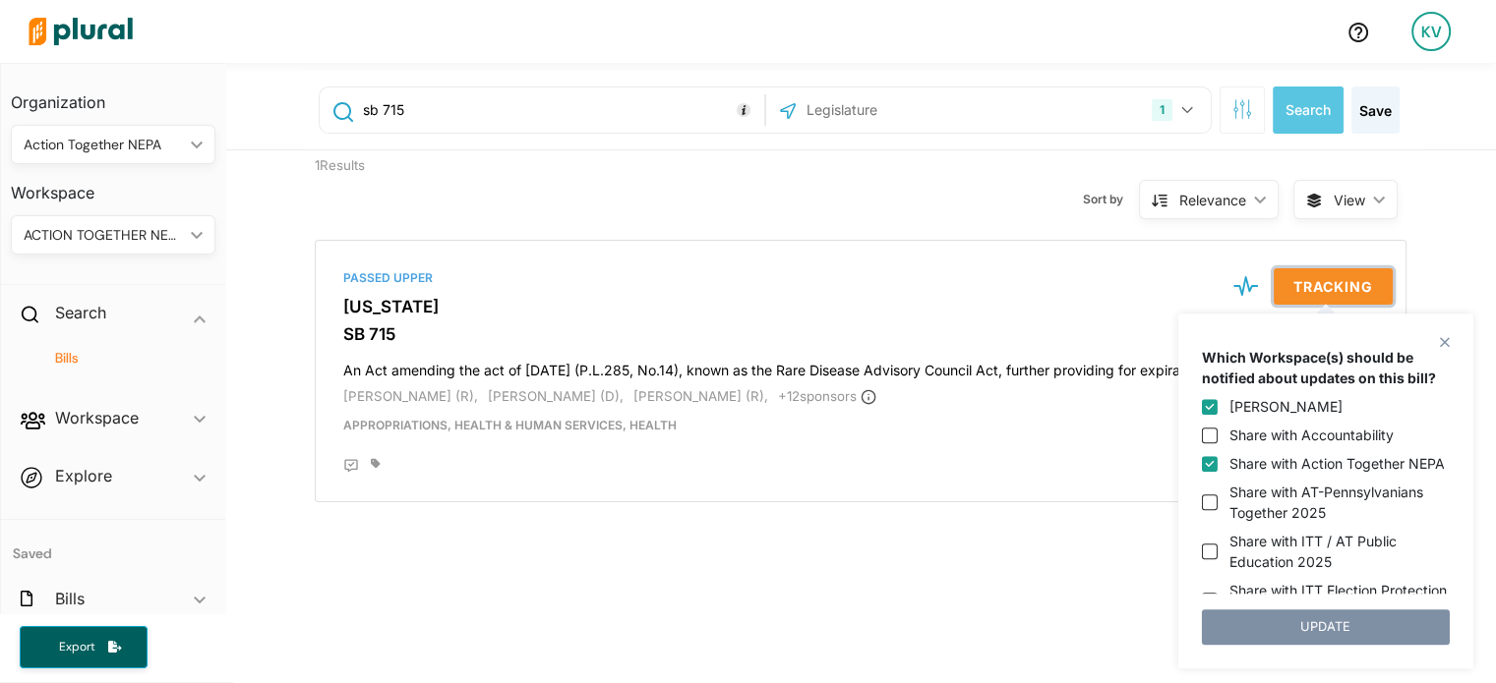 This screenshot has width=1496, height=683. Describe the element at coordinates (70, 599) in the screenshot. I see `h2: Bills` at that location.